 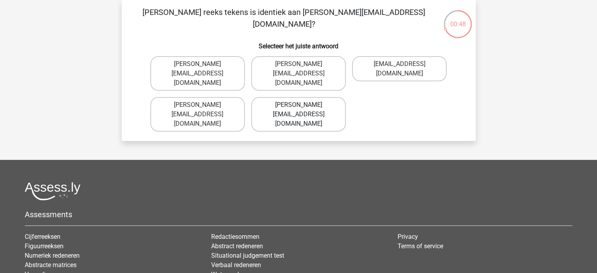 I want to click on a: Situational judgement test, so click(x=248, y=255).